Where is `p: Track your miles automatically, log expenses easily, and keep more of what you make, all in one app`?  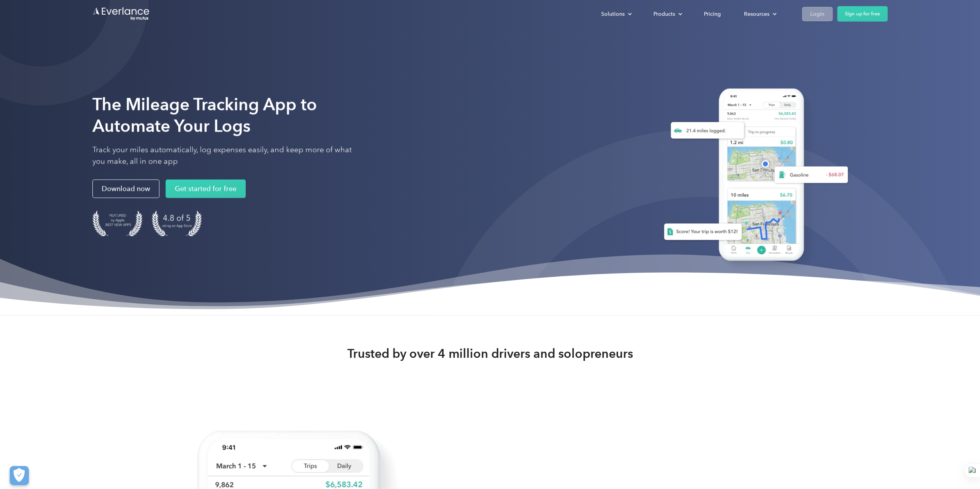 p: Track your miles automatically, log expenses easily, and keep more of what you make, all in one app is located at coordinates (227, 156).